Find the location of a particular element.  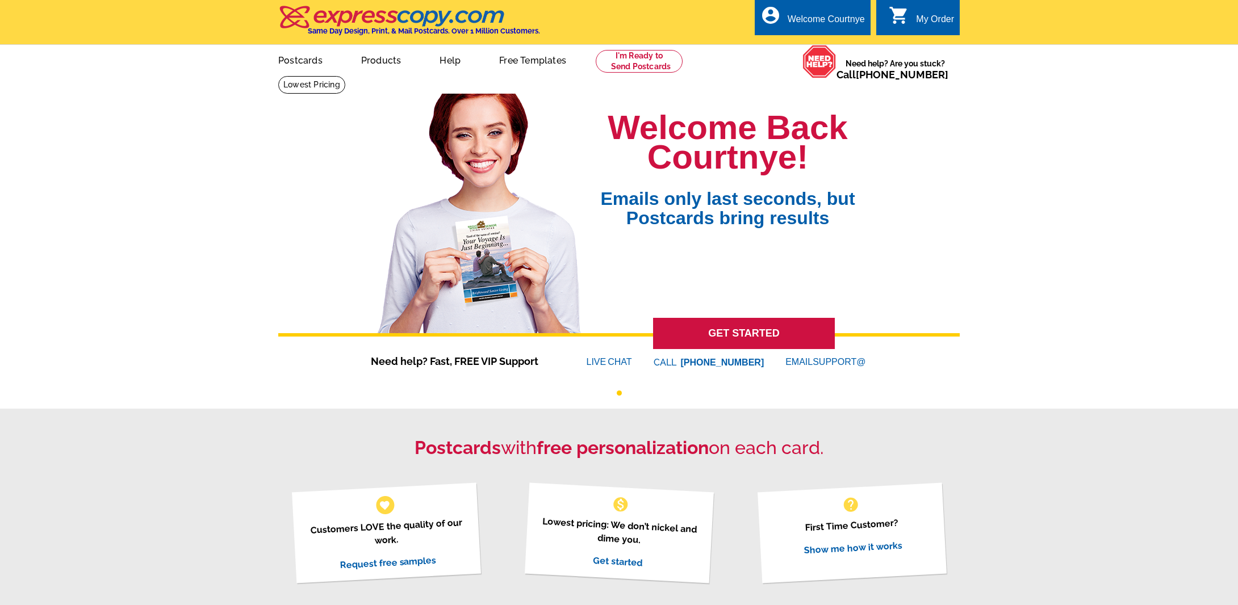

p: Customers LOVE the quality of our work. is located at coordinates (386, 533).